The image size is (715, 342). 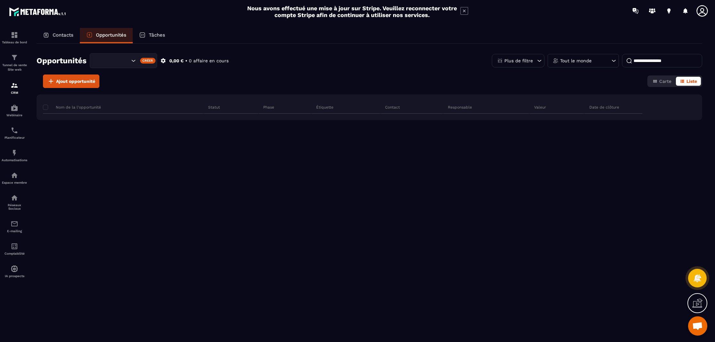 I want to click on p: Plus de filtre, so click(x=519, y=61).